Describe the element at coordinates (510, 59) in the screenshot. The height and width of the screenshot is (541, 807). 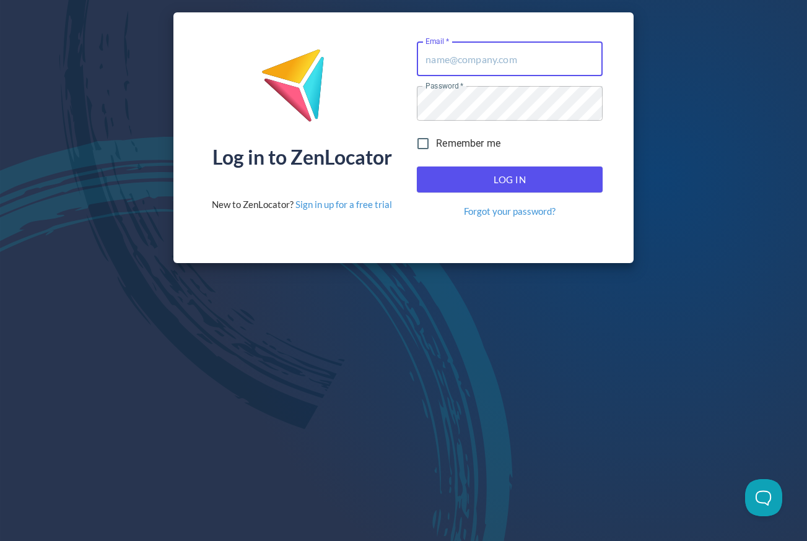
I see `input: name@company.com` at that location.